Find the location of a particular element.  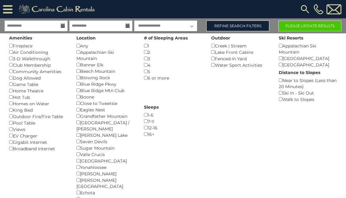

label: Sleeps is located at coordinates (151, 107).